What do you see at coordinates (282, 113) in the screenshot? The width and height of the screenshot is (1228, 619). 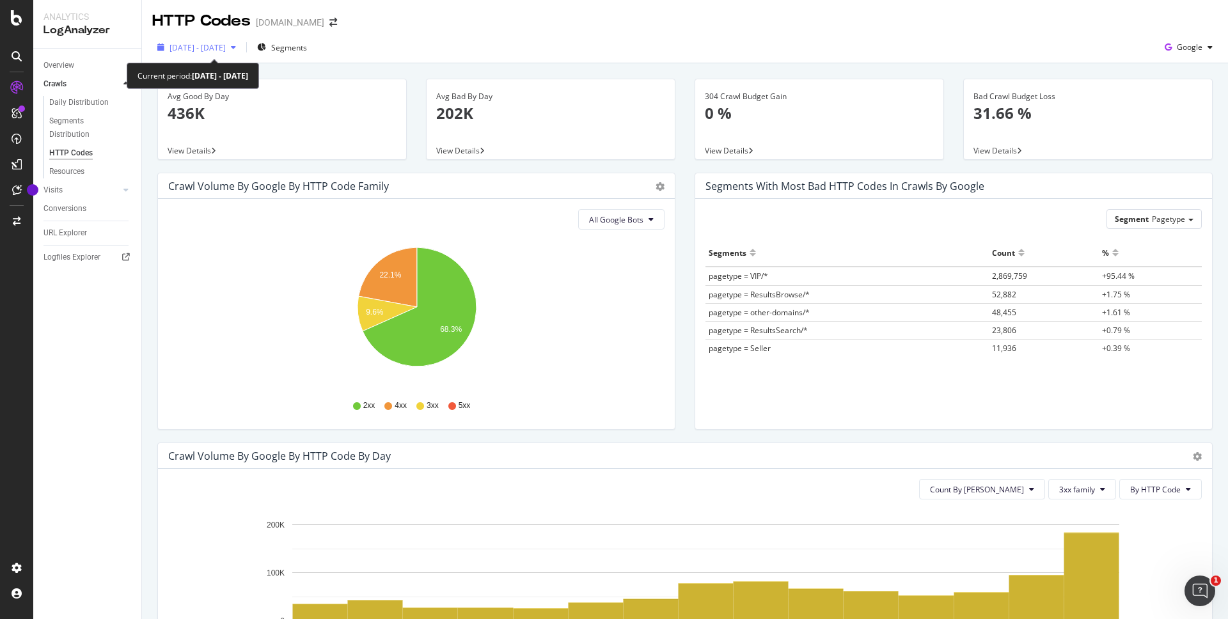 I see `p: 436K` at bounding box center [282, 113].